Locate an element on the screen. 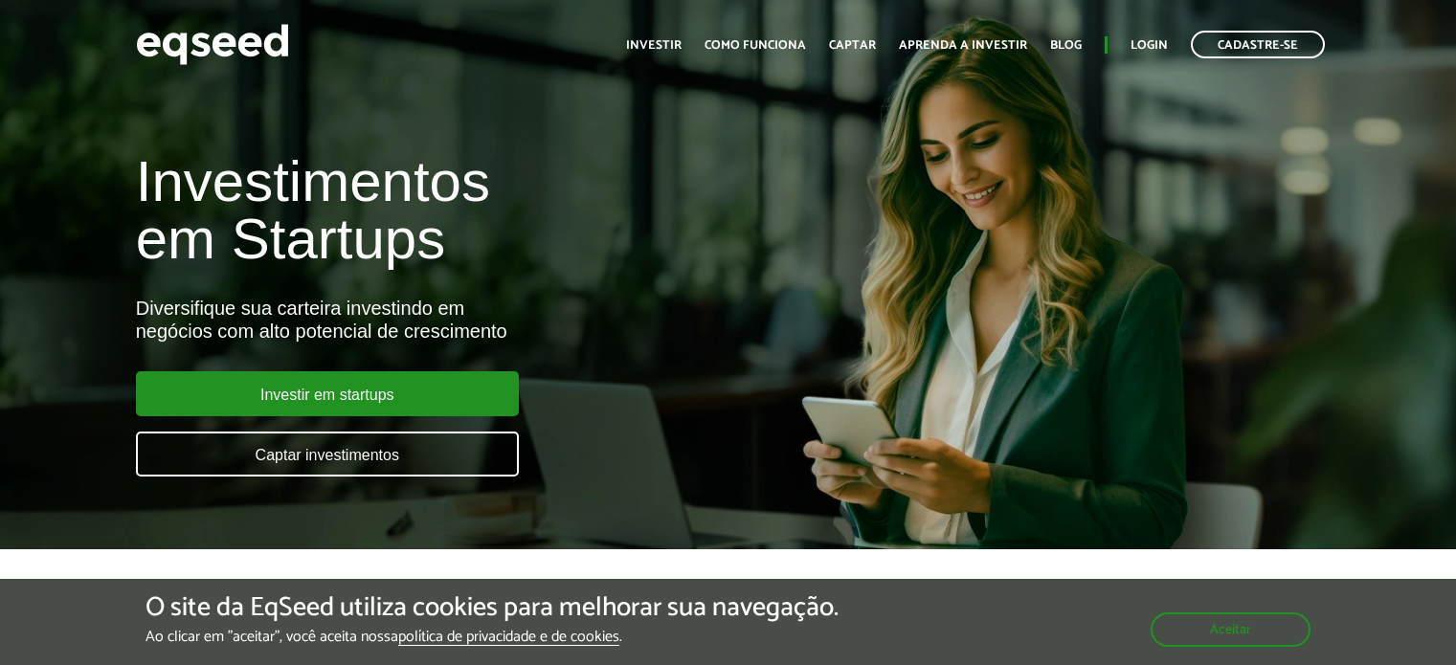  h5: O site da EqSeed utiliza cookies para melhorar sua navegação. is located at coordinates (492, 608).